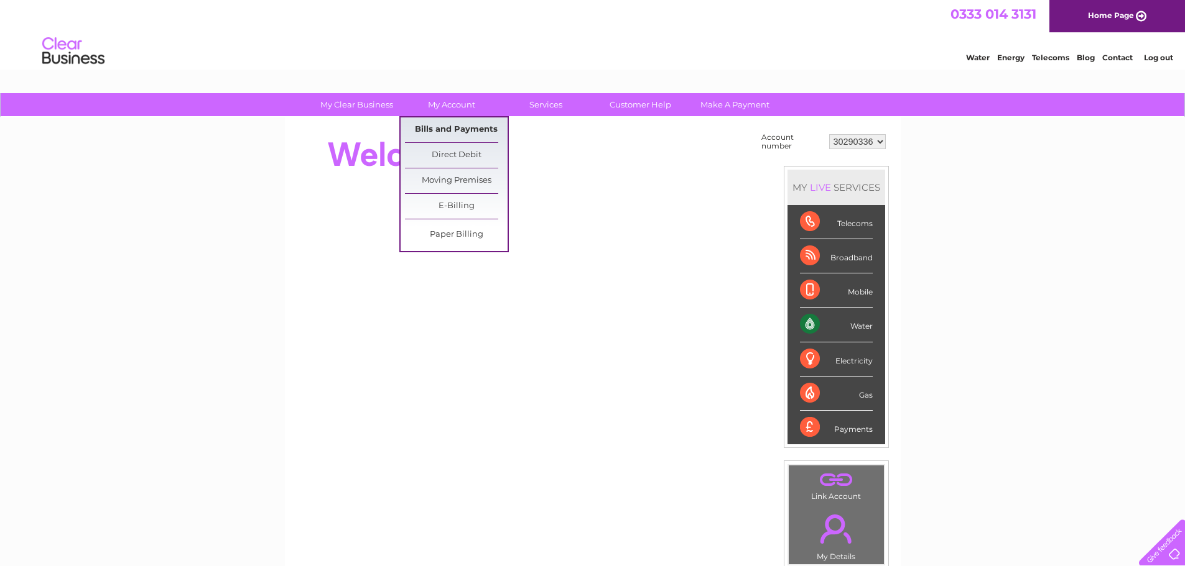 This screenshot has width=1185, height=566. Describe the element at coordinates (1085, 57) in the screenshot. I see `a: Blog` at that location.